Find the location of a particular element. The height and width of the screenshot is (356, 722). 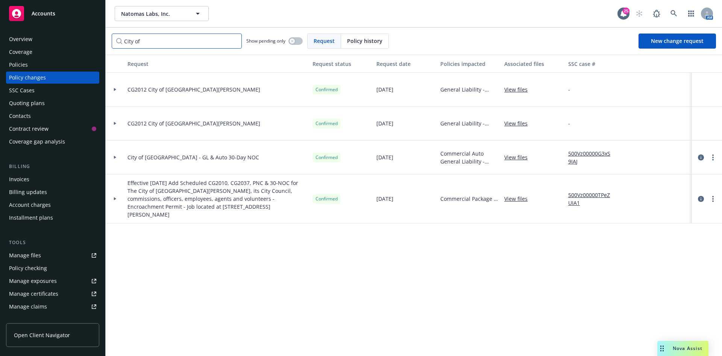

a: Account charges is located at coordinates (53, 205).